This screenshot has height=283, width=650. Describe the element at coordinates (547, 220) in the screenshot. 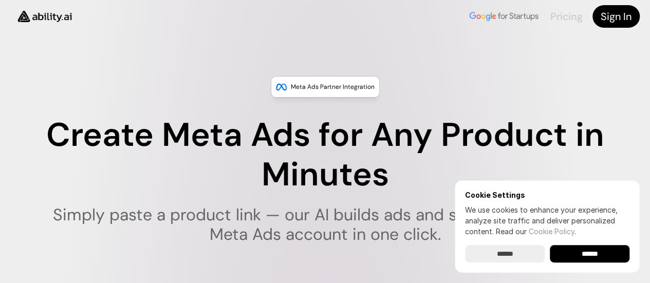

I see `p: We use cookies to enhance your experience, analyze site traffic and deliver personalized content.` at that location.